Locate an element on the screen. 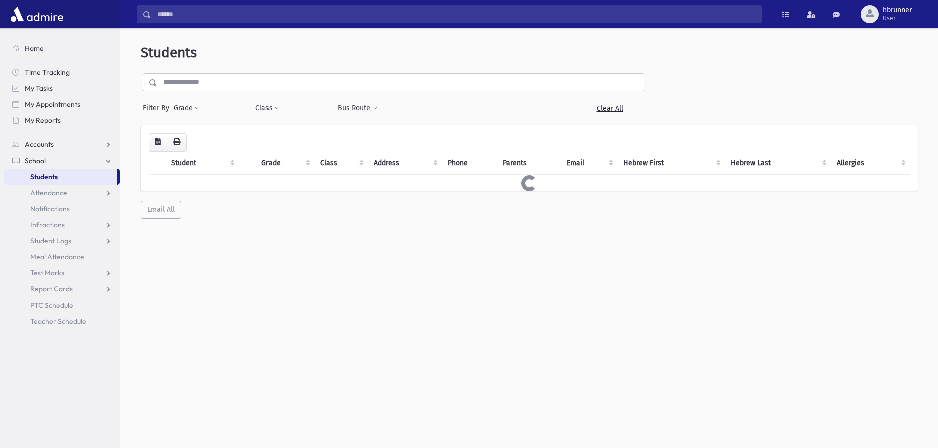 This screenshot has height=448, width=938. button: Grade is located at coordinates (187, 108).